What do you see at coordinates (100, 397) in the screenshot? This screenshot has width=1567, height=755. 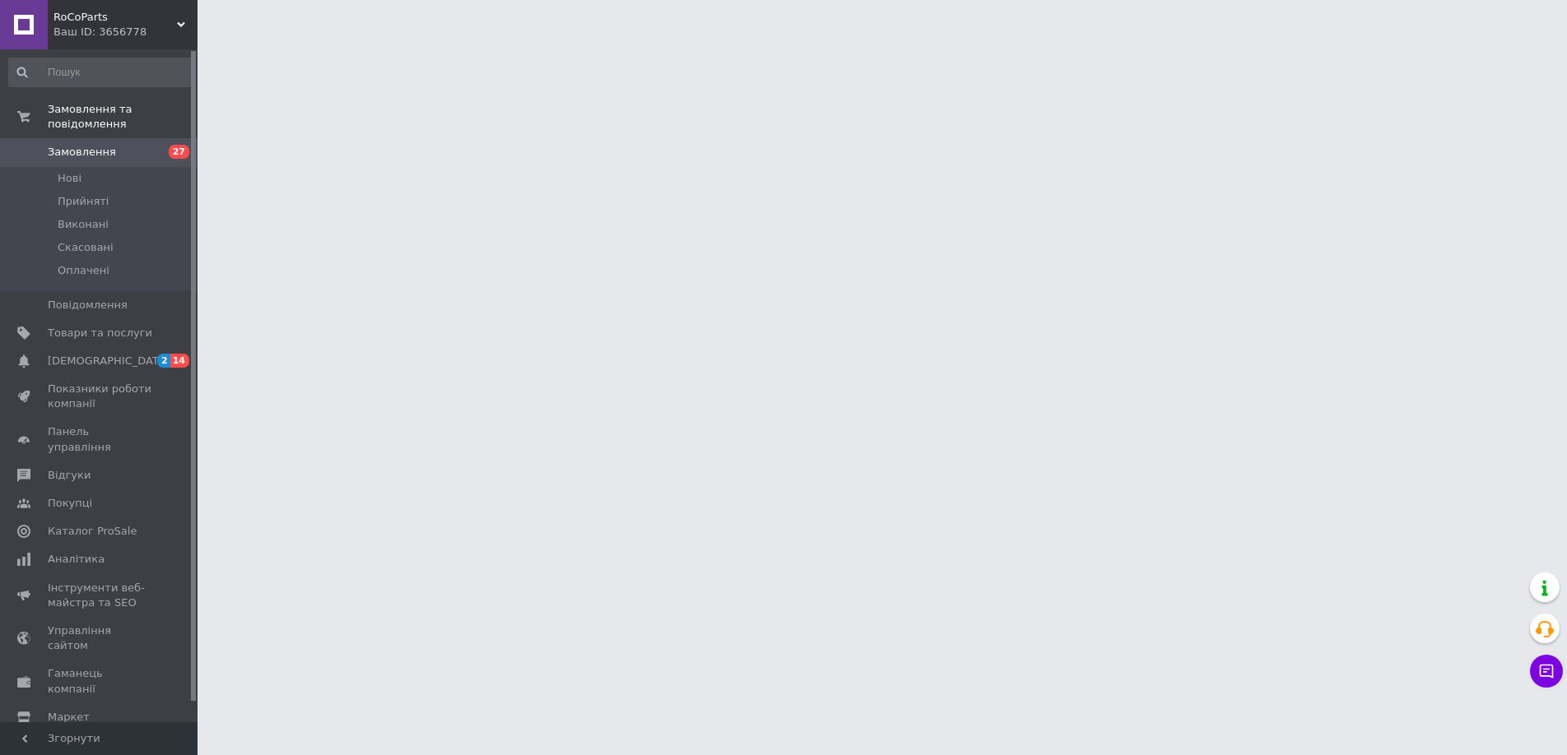 I see `span: Показники роботи компанії` at bounding box center [100, 397].